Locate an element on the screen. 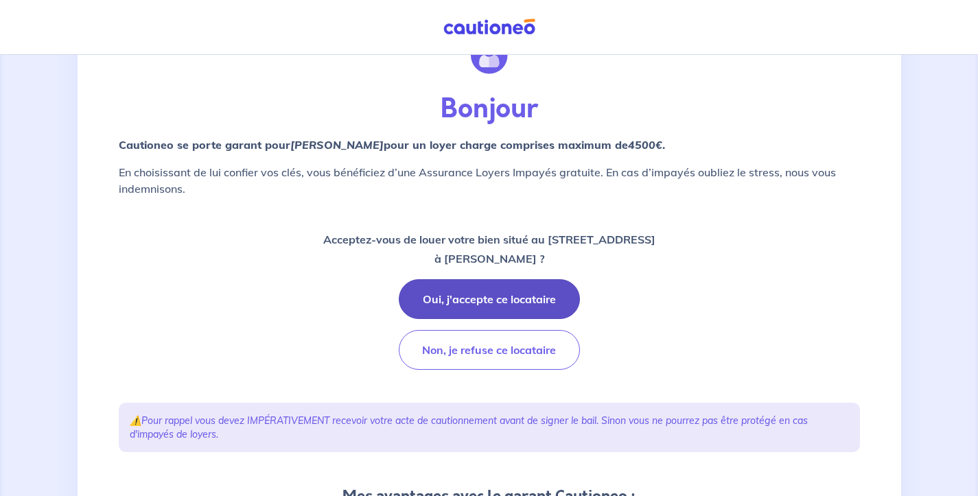 The height and width of the screenshot is (496, 978). p: En choisissant de lui confier vos clés, vous bénéficiez d’une Assurance Loyers Impayés gratuite. ... is located at coordinates (489, 180).